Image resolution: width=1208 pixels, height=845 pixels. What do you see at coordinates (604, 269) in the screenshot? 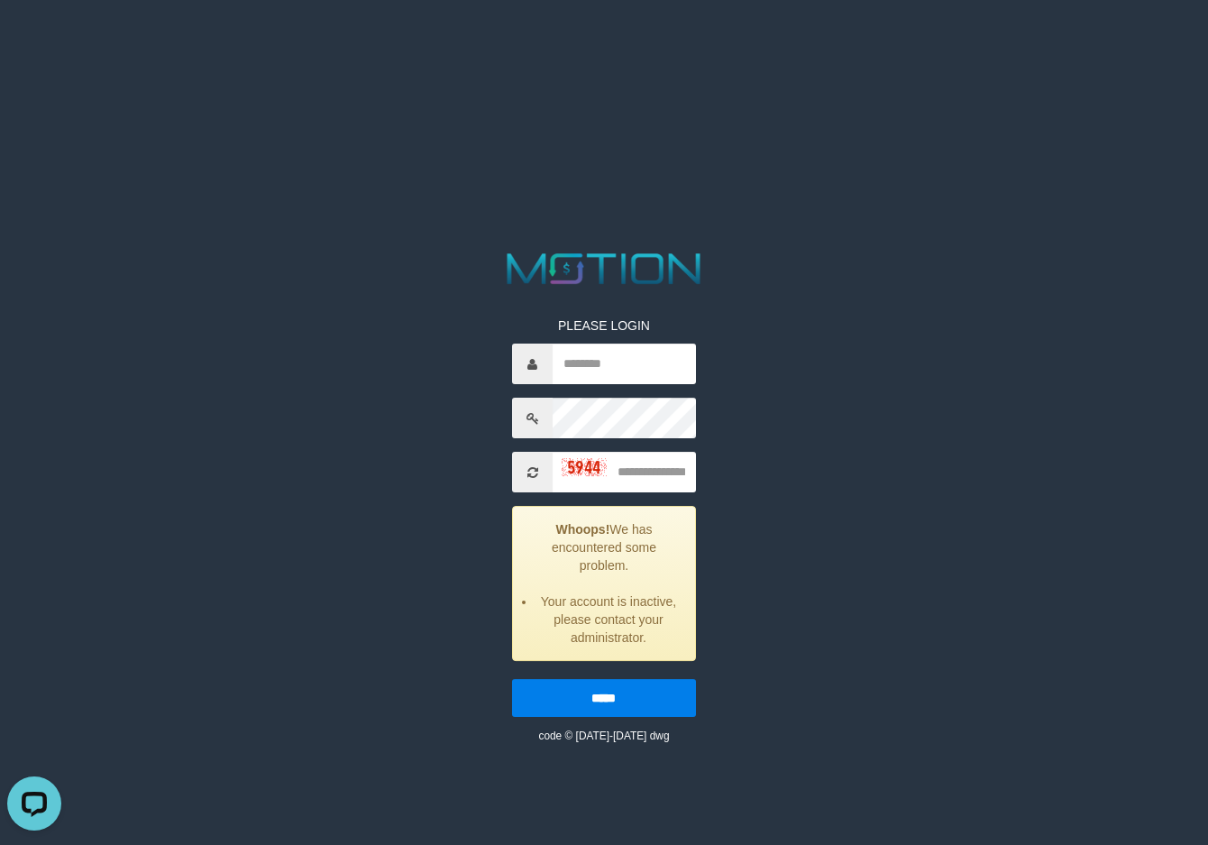
I see `img: MOTION_logo.png` at bounding box center [604, 269].